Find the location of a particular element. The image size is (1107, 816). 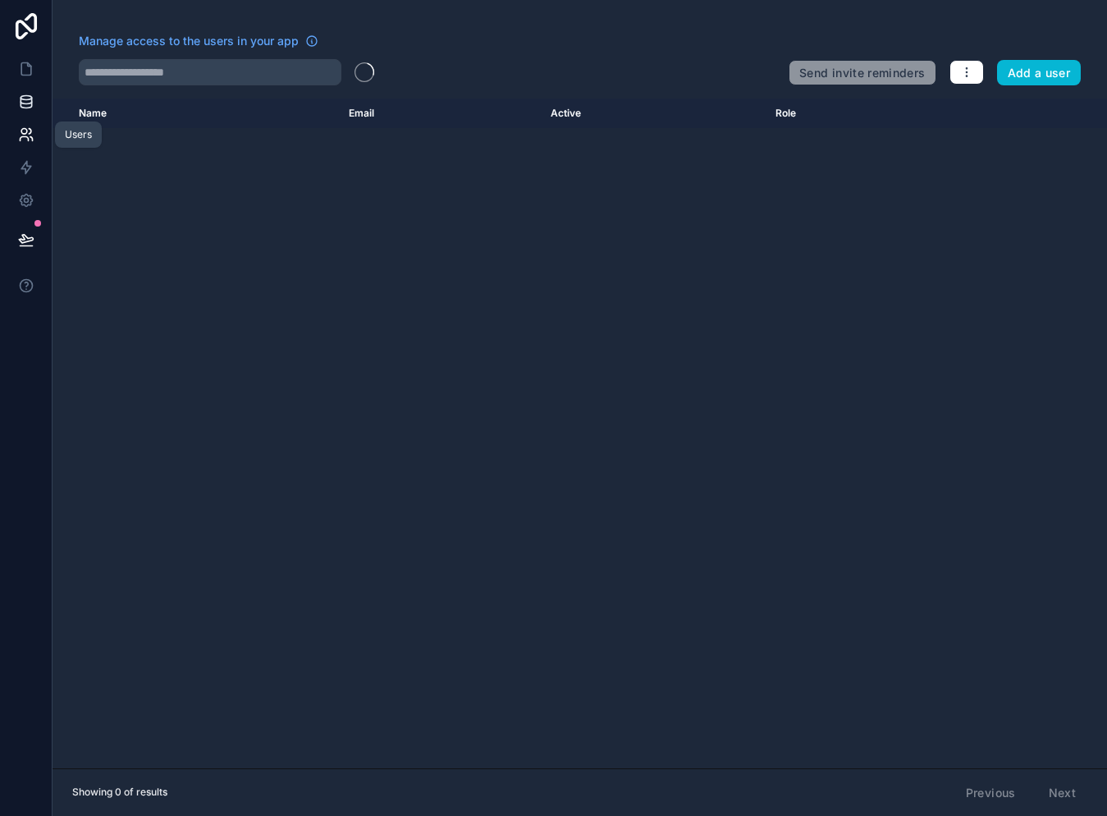

div: scrollable content is located at coordinates (579, 433).